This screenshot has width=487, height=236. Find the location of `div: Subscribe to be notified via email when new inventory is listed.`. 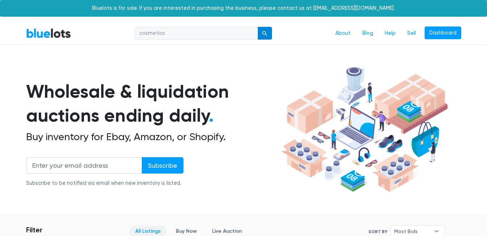

div: Subscribe to be notified via email when new inventory is listed. is located at coordinates (105, 183).